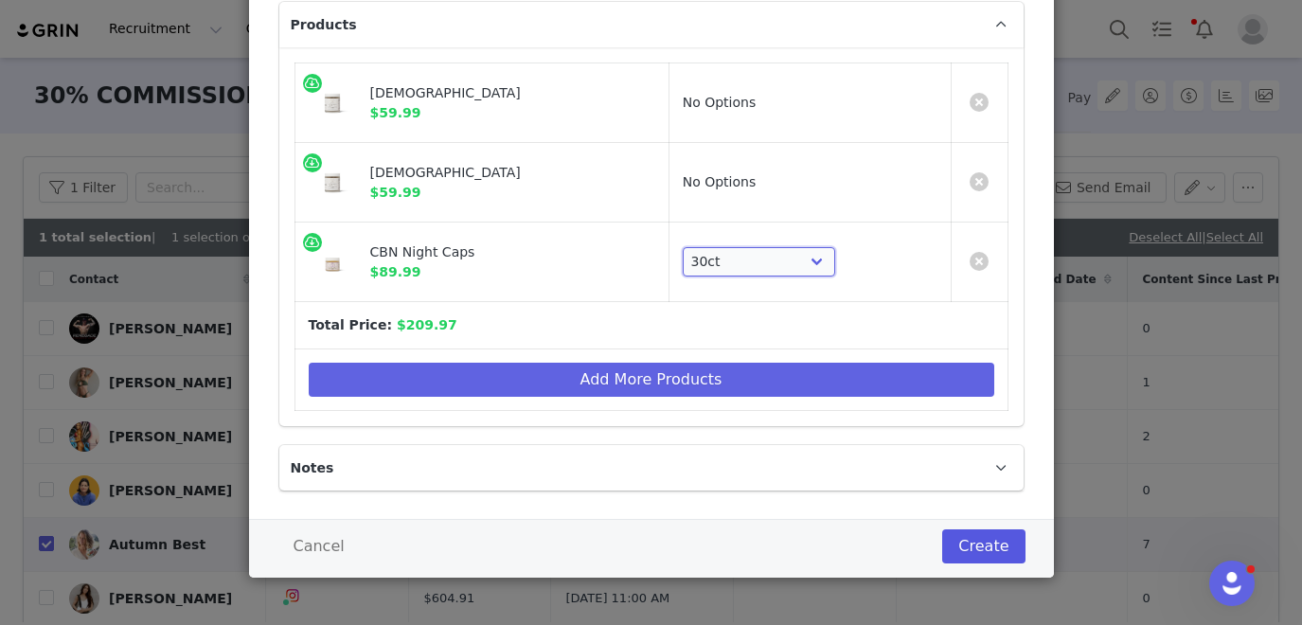 The image size is (1302, 625). Describe the element at coordinates (324, 25) in the screenshot. I see `span: Products` at that location.